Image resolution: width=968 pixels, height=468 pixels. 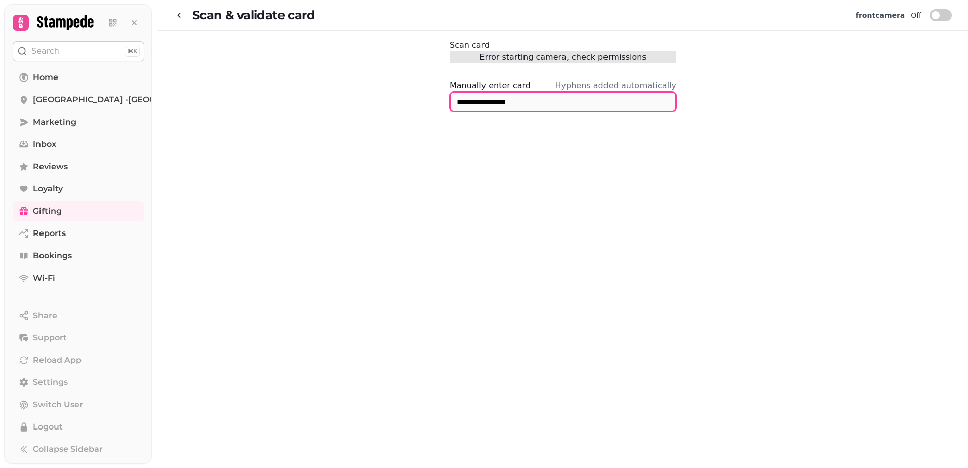 What do you see at coordinates (79, 278) in the screenshot?
I see `a: Wi-Fi` at bounding box center [79, 278].